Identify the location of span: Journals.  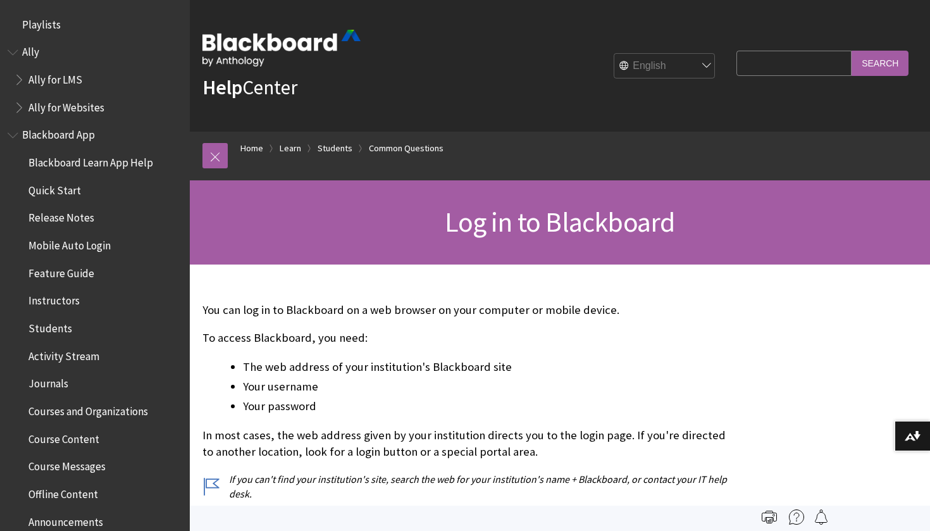
(48, 382).